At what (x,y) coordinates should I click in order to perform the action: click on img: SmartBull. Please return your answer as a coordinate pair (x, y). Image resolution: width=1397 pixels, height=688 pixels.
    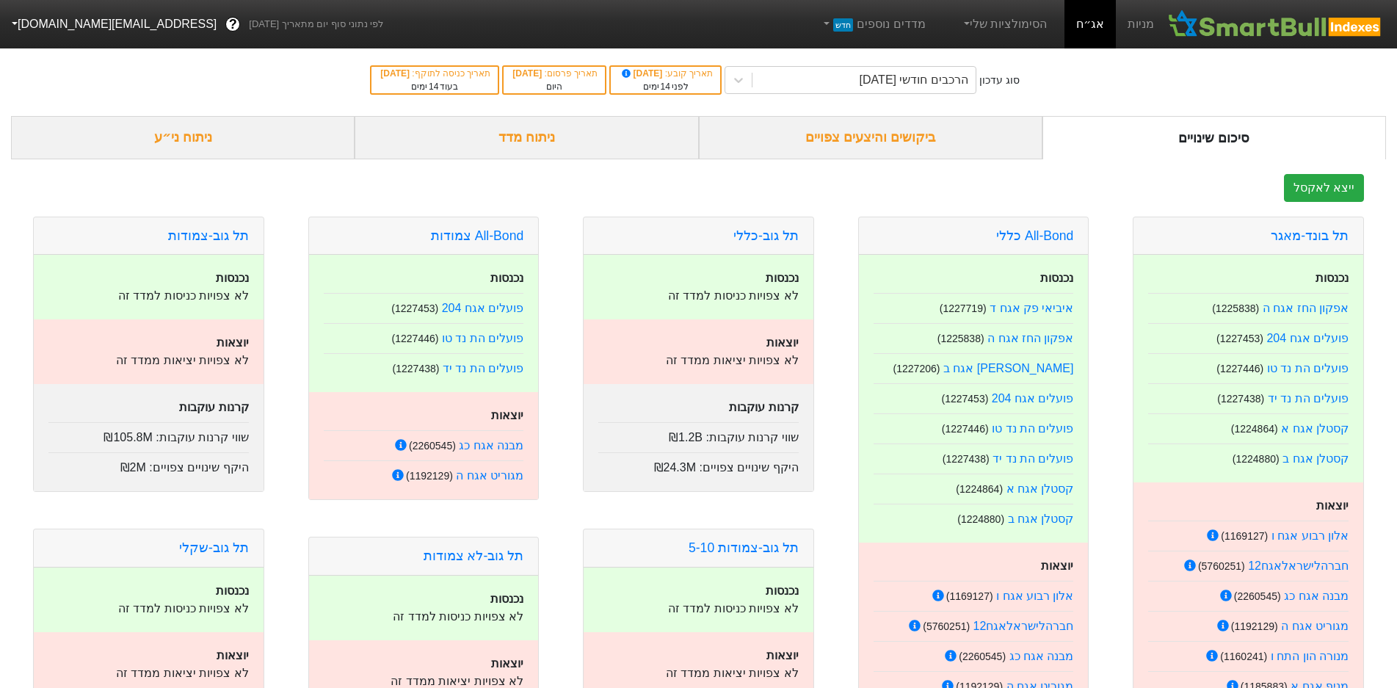
    Looking at the image, I should click on (1275, 24).